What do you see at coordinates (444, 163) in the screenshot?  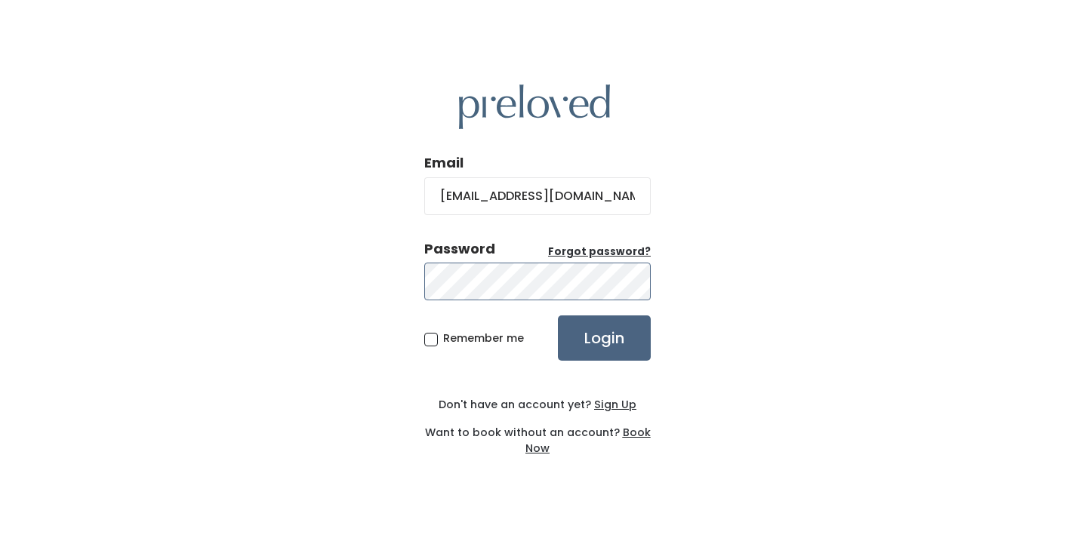 I see `label: Email` at bounding box center [444, 163].